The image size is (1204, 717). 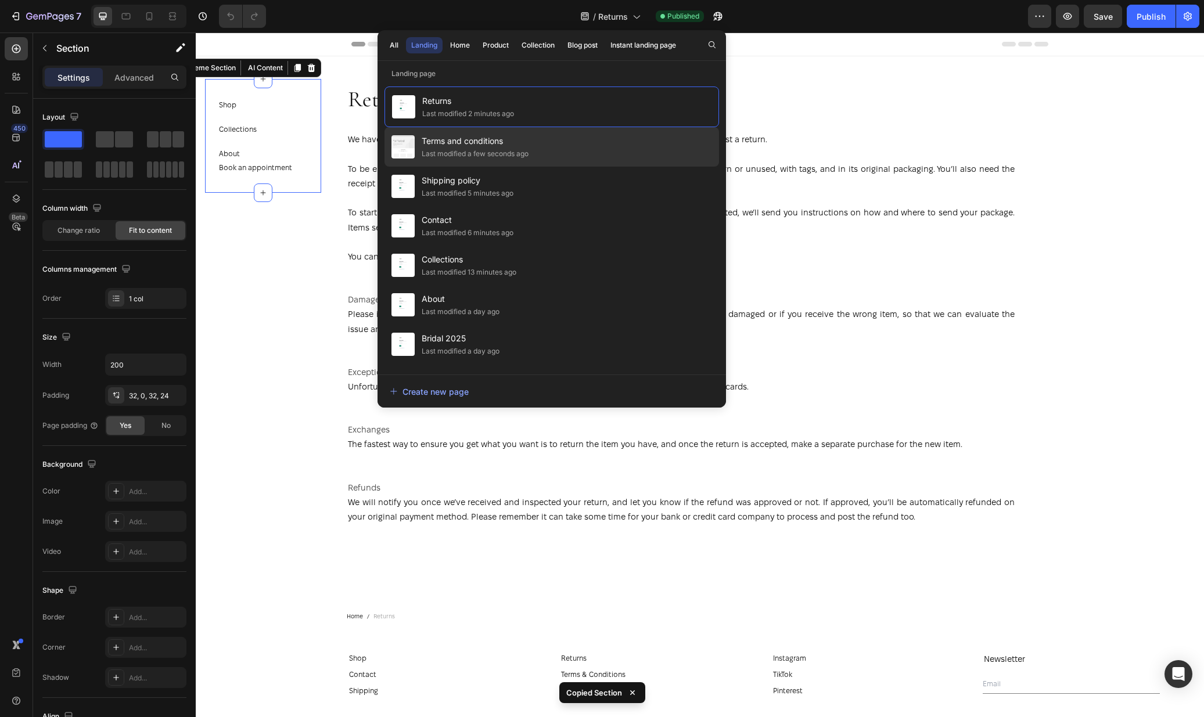 What do you see at coordinates (42, 97) in the screenshot?
I see `p: Collections` at bounding box center [42, 97].